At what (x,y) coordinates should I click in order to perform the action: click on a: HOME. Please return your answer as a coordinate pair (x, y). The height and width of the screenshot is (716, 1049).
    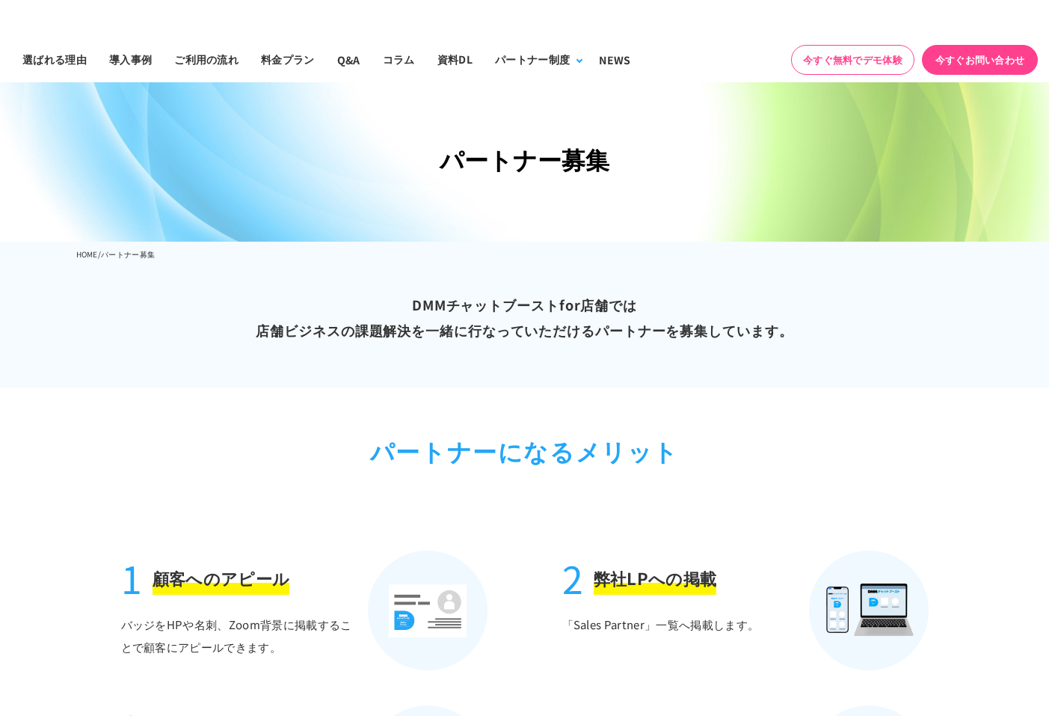
    Looking at the image, I should click on (87, 254).